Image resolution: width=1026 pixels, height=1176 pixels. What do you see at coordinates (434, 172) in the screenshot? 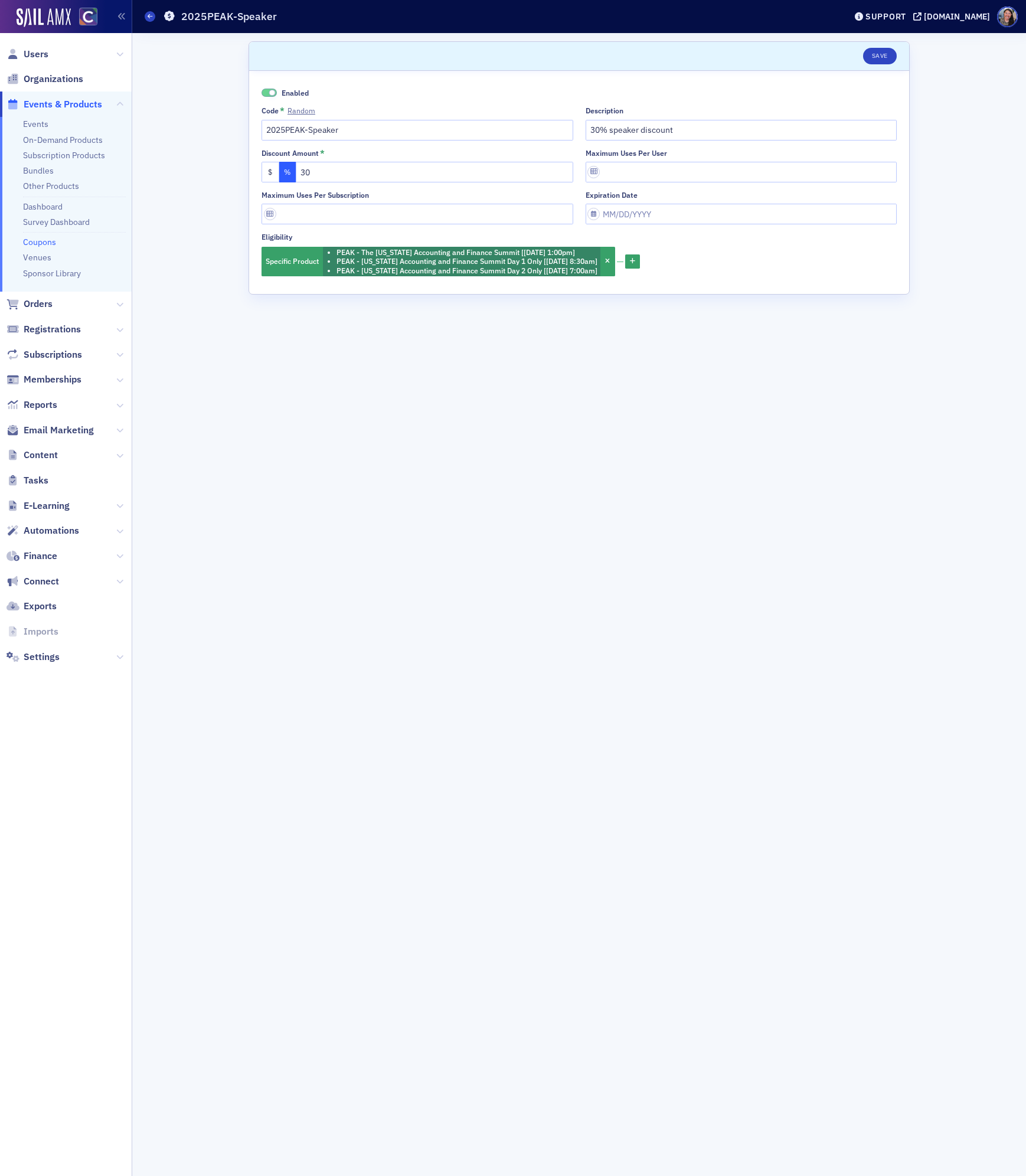
I see `input: 0` at bounding box center [434, 172].